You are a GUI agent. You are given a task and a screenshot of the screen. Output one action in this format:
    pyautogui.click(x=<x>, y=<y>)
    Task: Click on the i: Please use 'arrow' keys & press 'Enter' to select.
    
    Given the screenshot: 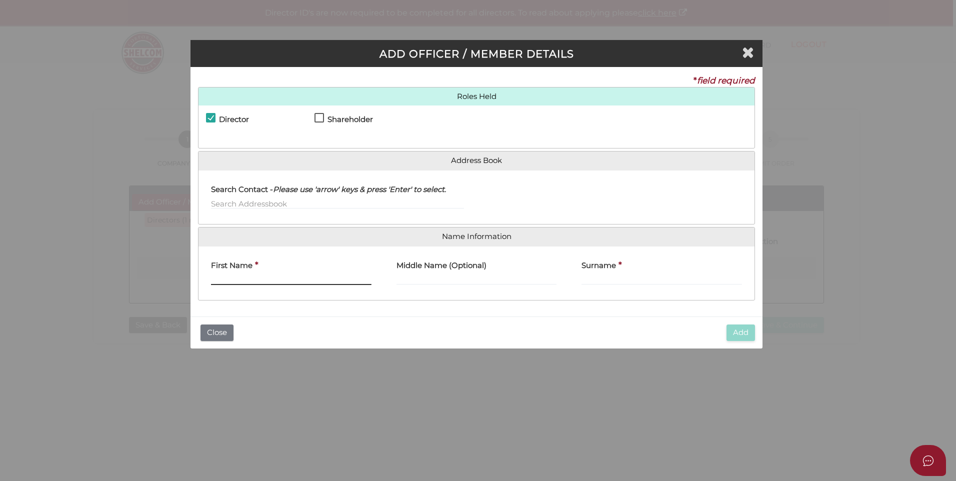 What is the action you would take?
    pyautogui.click(x=360, y=189)
    